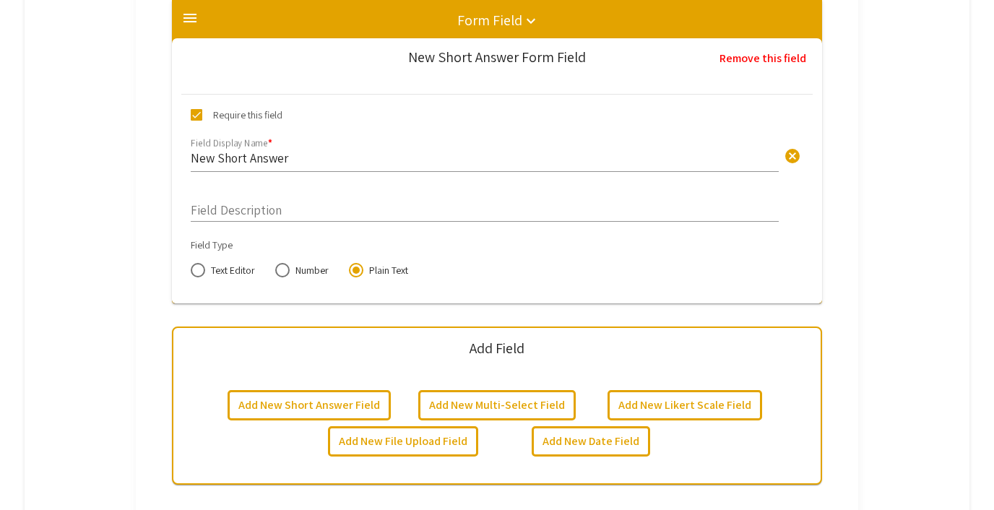 The image size is (994, 510). Describe the element at coordinates (793, 155) in the screenshot. I see `button: Clear` at that location.